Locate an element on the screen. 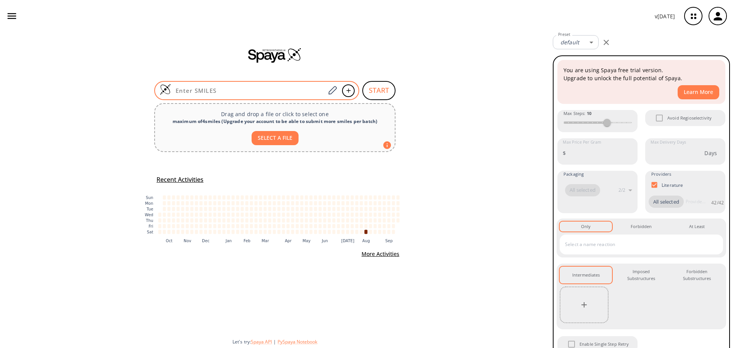  label: Max Price Per Gram is located at coordinates (582, 142).